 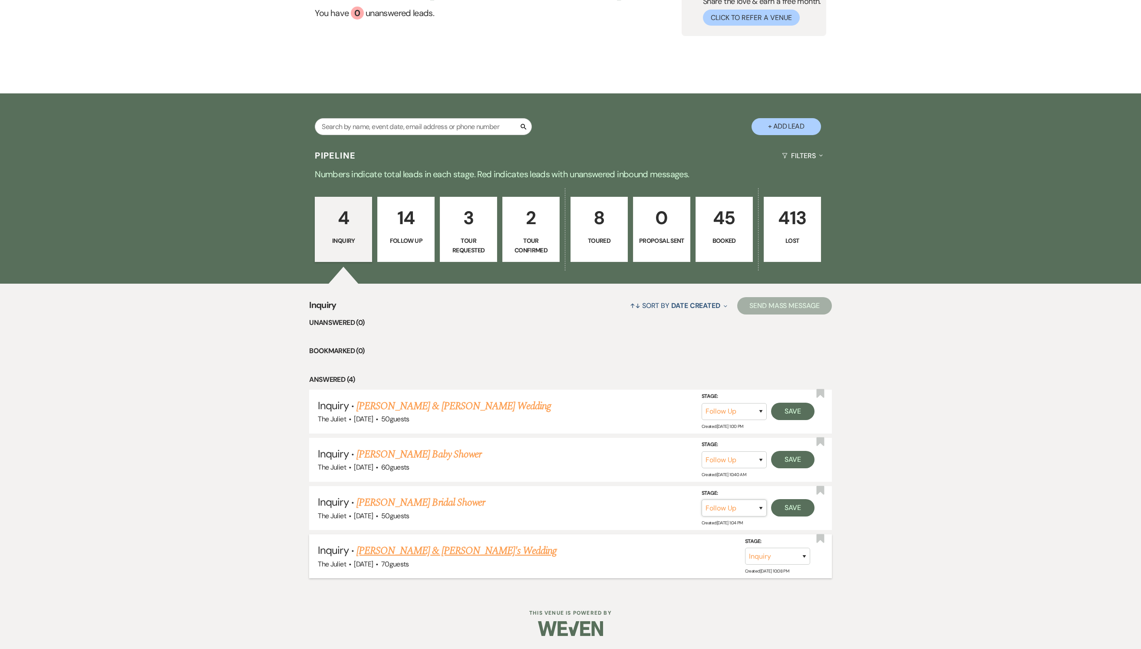 What do you see at coordinates (599, 240) in the screenshot?
I see `p: Toured` at bounding box center [599, 240].